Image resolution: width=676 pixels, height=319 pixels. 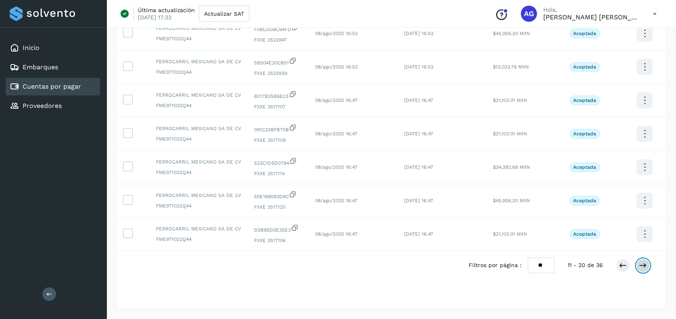 What do you see at coordinates (52, 86) in the screenshot?
I see `a: Cuentas por pagar` at bounding box center [52, 86].